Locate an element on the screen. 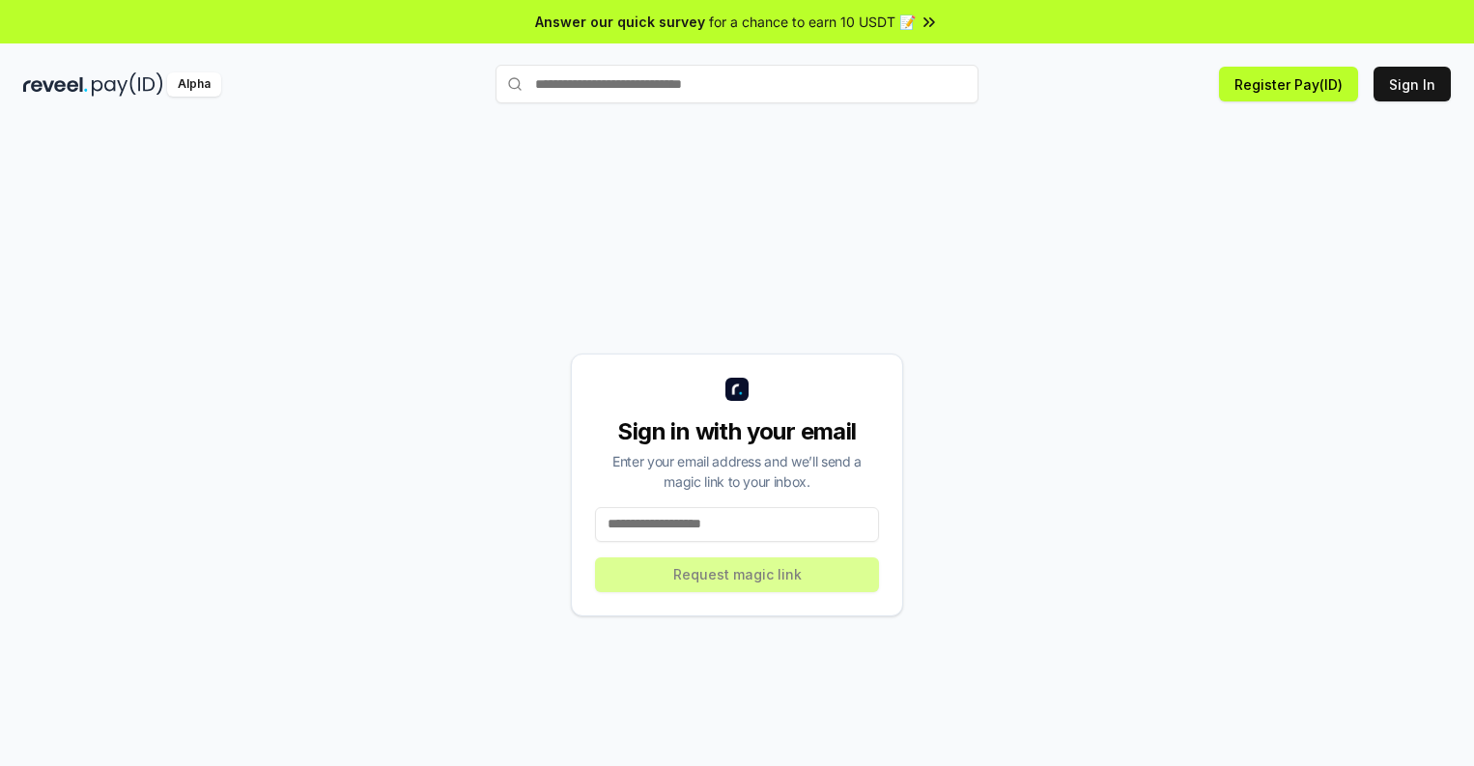  button: Sign In is located at coordinates (1412, 84).